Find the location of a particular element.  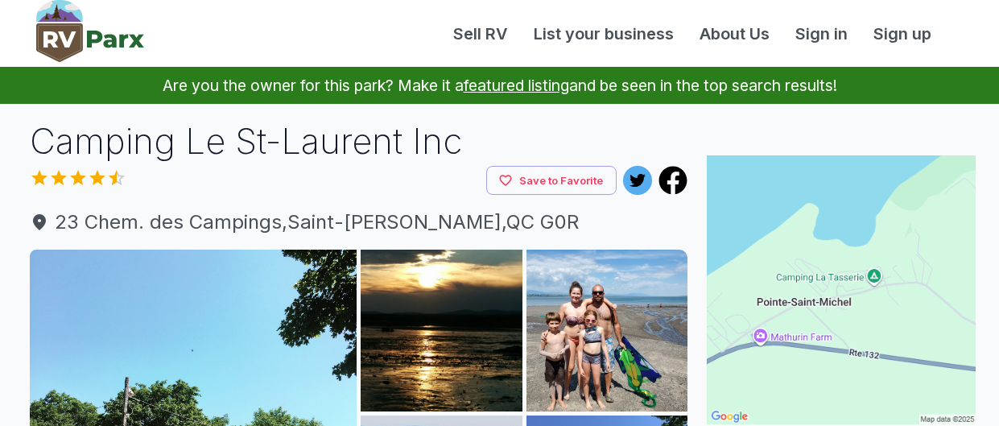

img: AAcXr8pJDXQtGF03fr9BITMnMRgqlKx3Z0JoeI0o0uv6pv44kXpcmHx6d-ogcOepHp59CXJPWFVQj3Ddr3X9sK4lC578DzJ_o... is located at coordinates (607, 330).